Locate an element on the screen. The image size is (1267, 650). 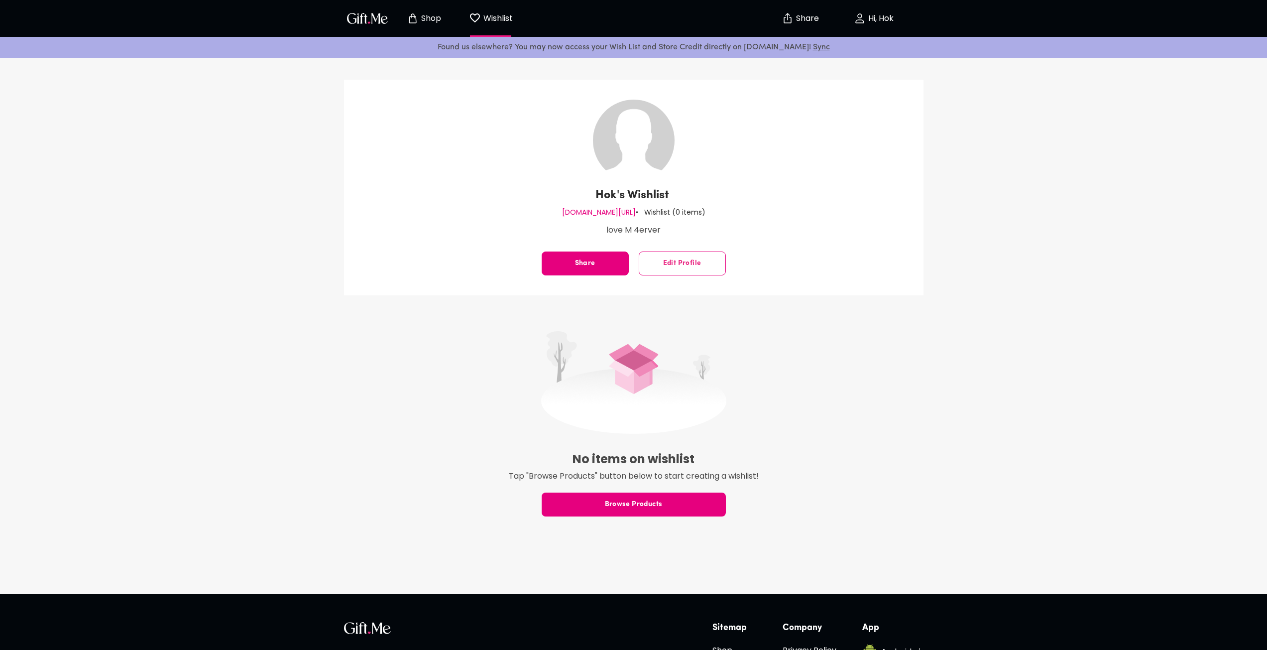
h6: Sitemap is located at coordinates (735, 628).